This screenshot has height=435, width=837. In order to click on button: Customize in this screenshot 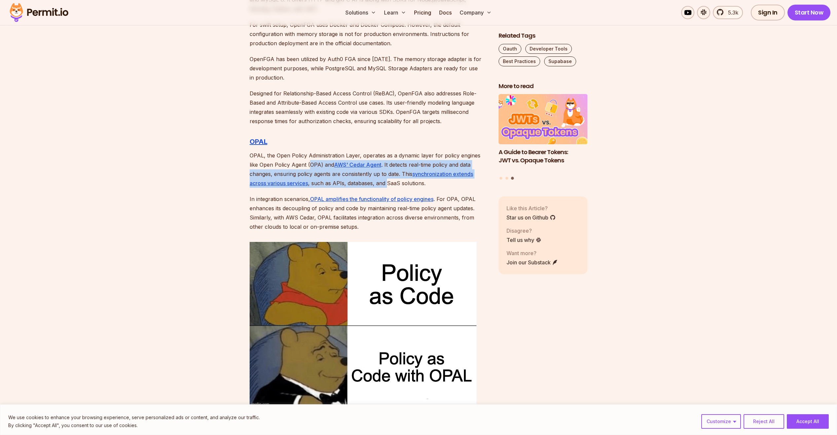, I will do `click(721, 422)`.